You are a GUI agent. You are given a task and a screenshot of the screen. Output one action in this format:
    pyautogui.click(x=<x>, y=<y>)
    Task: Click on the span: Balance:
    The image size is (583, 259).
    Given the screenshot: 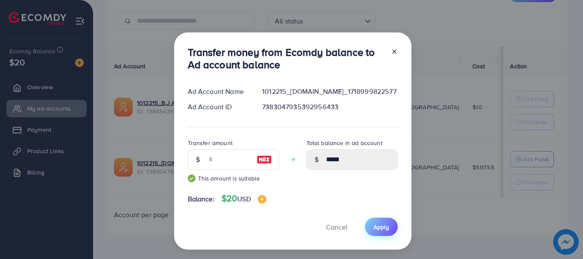 What is the action you would take?
    pyautogui.click(x=201, y=199)
    